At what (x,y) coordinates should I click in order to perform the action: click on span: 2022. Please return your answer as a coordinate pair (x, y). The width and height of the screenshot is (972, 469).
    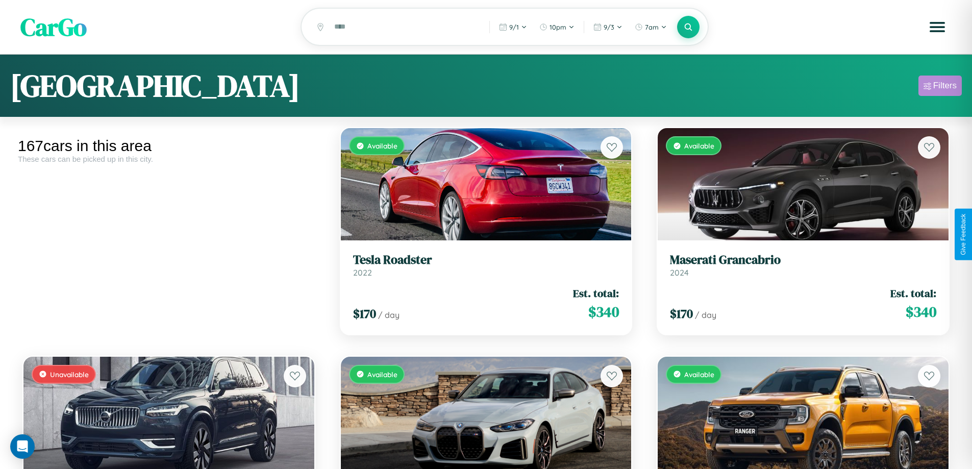
    Looking at the image, I should click on (362, 273).